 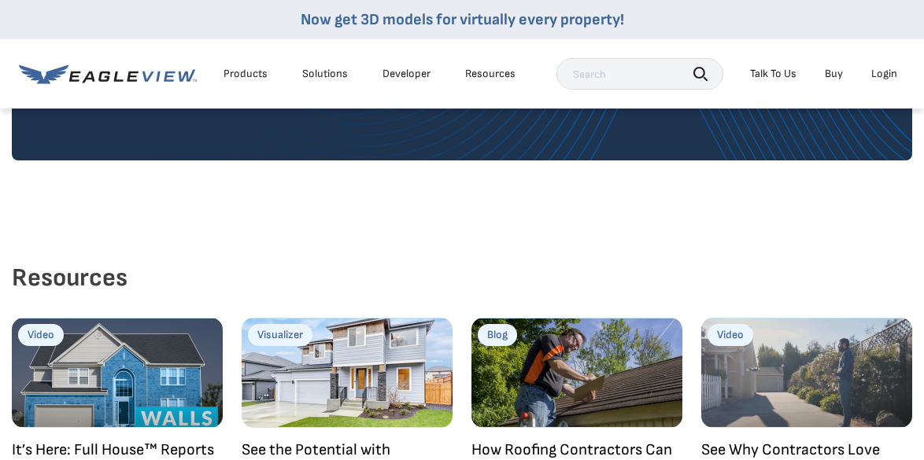 I want to click on div: Products, so click(x=246, y=74).